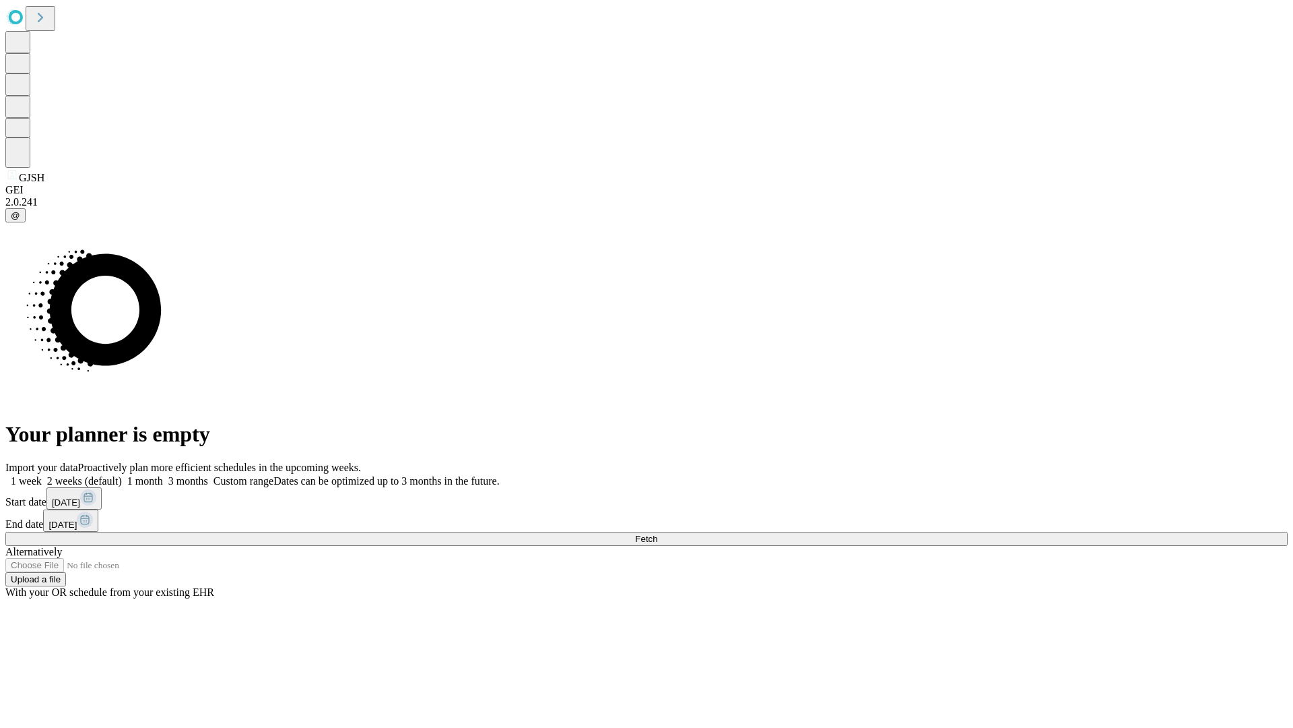  I want to click on span: Alternatively, so click(34, 551).